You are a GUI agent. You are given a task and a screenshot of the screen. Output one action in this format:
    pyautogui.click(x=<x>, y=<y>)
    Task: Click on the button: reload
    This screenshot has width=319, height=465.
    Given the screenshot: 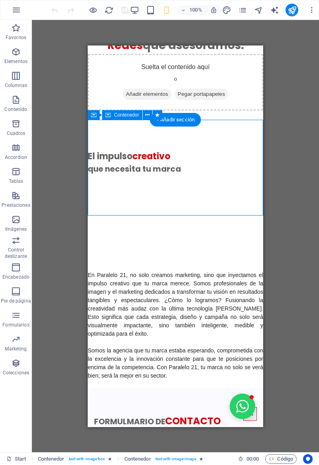 What is the action you would take?
    pyautogui.click(x=109, y=10)
    